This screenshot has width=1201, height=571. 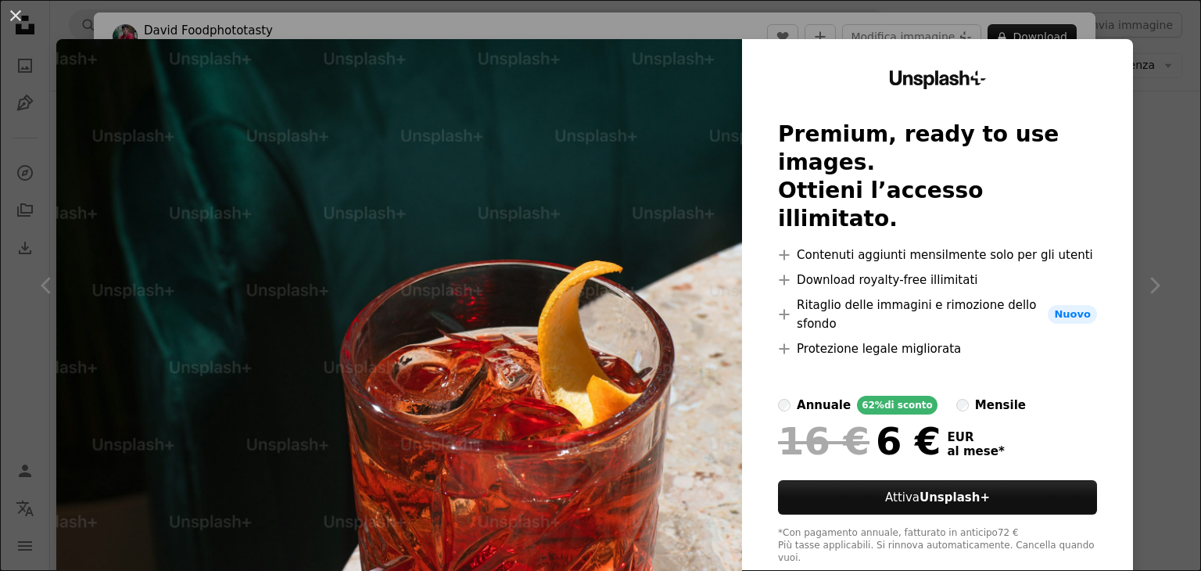 What do you see at coordinates (1072, 314) in the screenshot?
I see `span: Nuovo` at bounding box center [1072, 314].